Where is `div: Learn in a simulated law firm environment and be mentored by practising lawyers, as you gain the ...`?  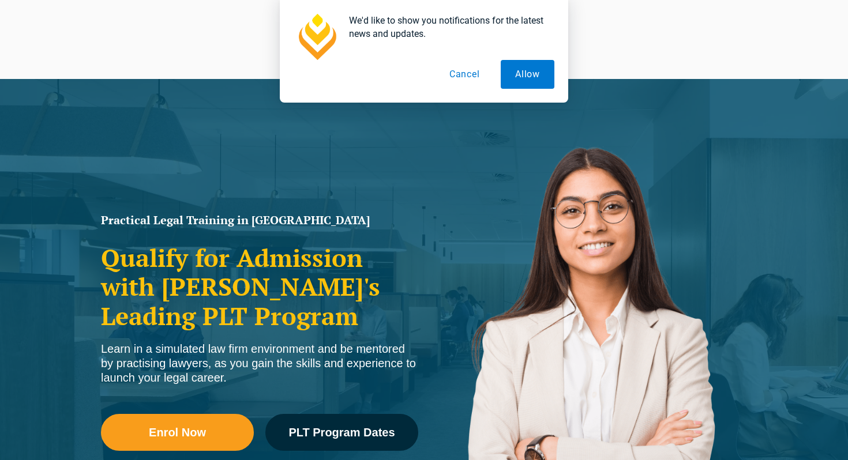
div: Learn in a simulated law firm environment and be mentored by practising lawyers, as you gain the ... is located at coordinates (259, 363).